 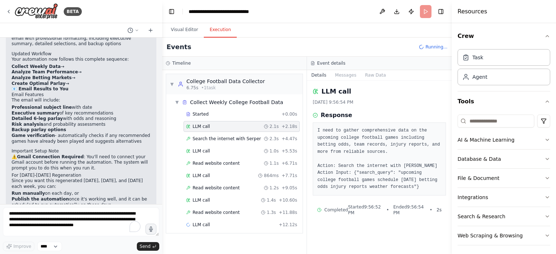 I want to click on strong: Backup parlay options, so click(x=39, y=130).